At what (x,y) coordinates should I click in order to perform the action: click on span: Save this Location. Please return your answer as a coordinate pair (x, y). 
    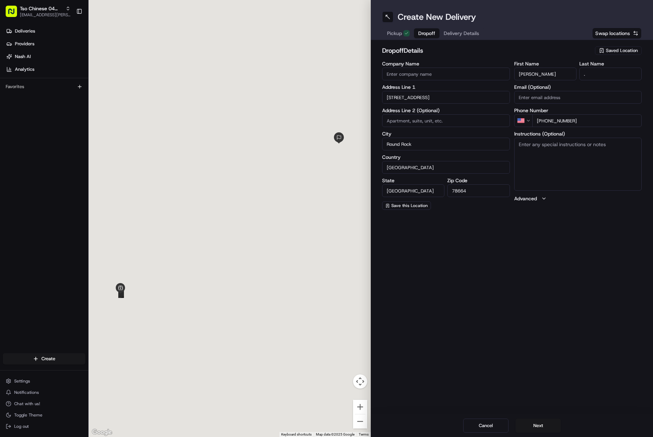
    Looking at the image, I should click on (409, 206).